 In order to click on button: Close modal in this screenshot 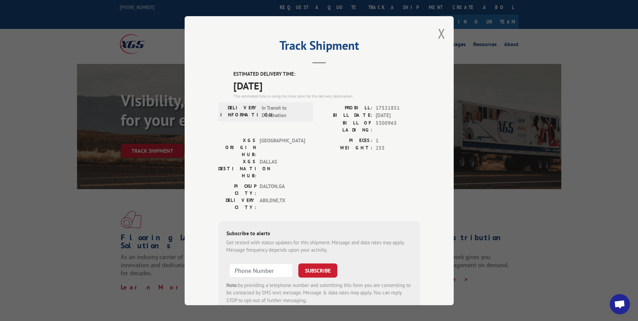, I will do `click(442, 33)`.